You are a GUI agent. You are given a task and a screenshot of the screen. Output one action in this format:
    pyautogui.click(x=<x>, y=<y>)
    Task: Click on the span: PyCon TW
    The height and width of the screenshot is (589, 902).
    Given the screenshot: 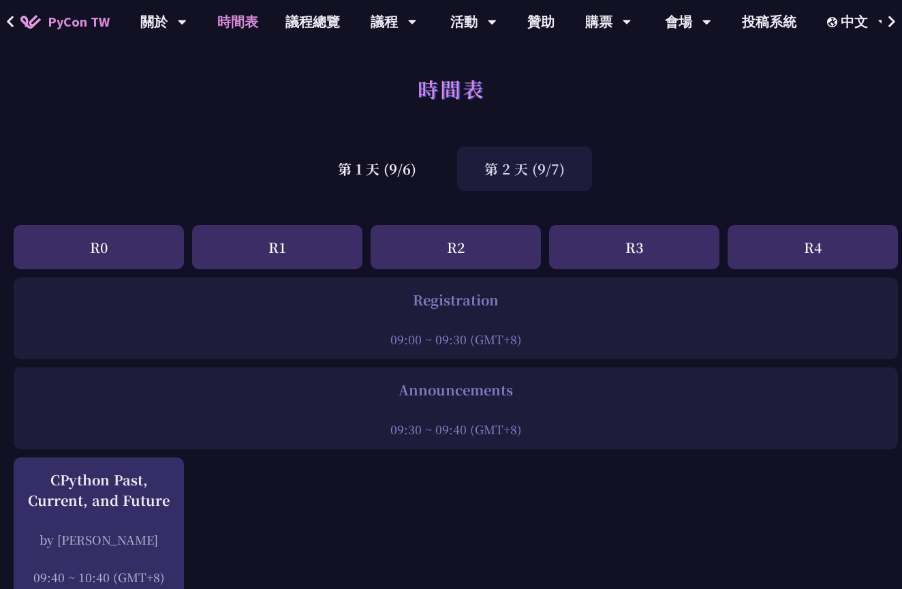 What is the action you would take?
    pyautogui.click(x=78, y=22)
    